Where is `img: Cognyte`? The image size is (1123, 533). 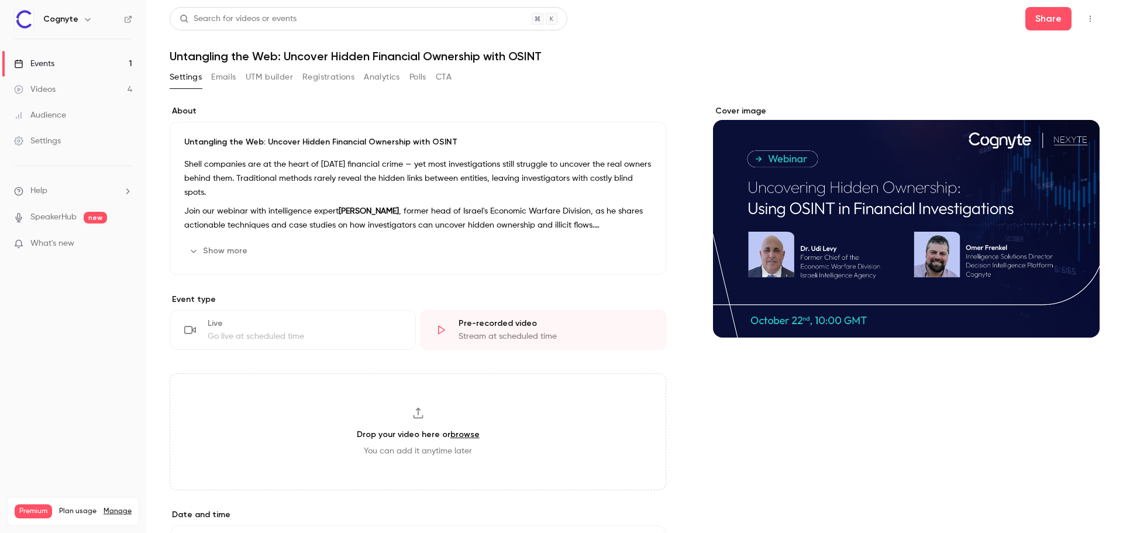 img: Cognyte is located at coordinates (24, 19).